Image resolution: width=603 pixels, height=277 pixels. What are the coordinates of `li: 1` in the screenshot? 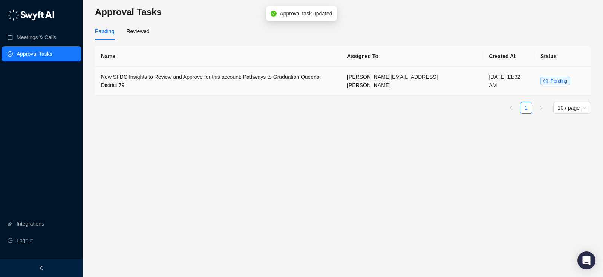 It's located at (526, 108).